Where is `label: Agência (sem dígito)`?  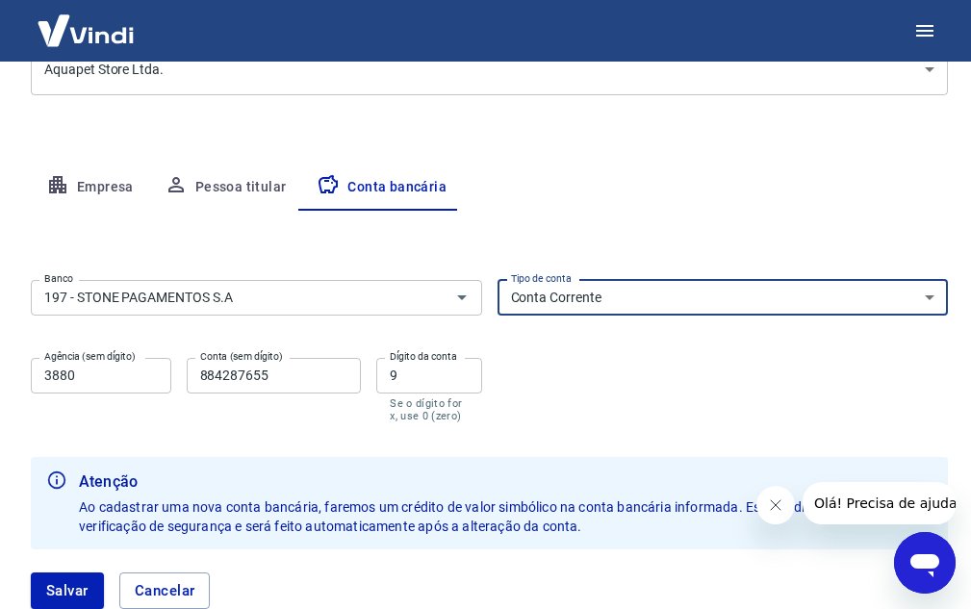
label: Agência (sem dígito) is located at coordinates (90, 356).